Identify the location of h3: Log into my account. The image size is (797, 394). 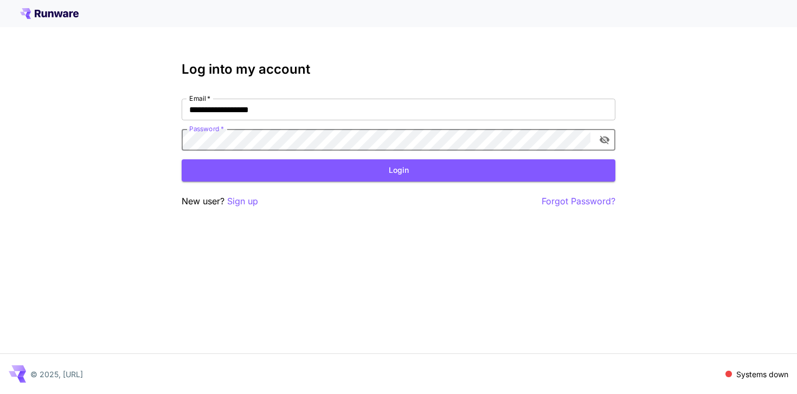
(398, 69).